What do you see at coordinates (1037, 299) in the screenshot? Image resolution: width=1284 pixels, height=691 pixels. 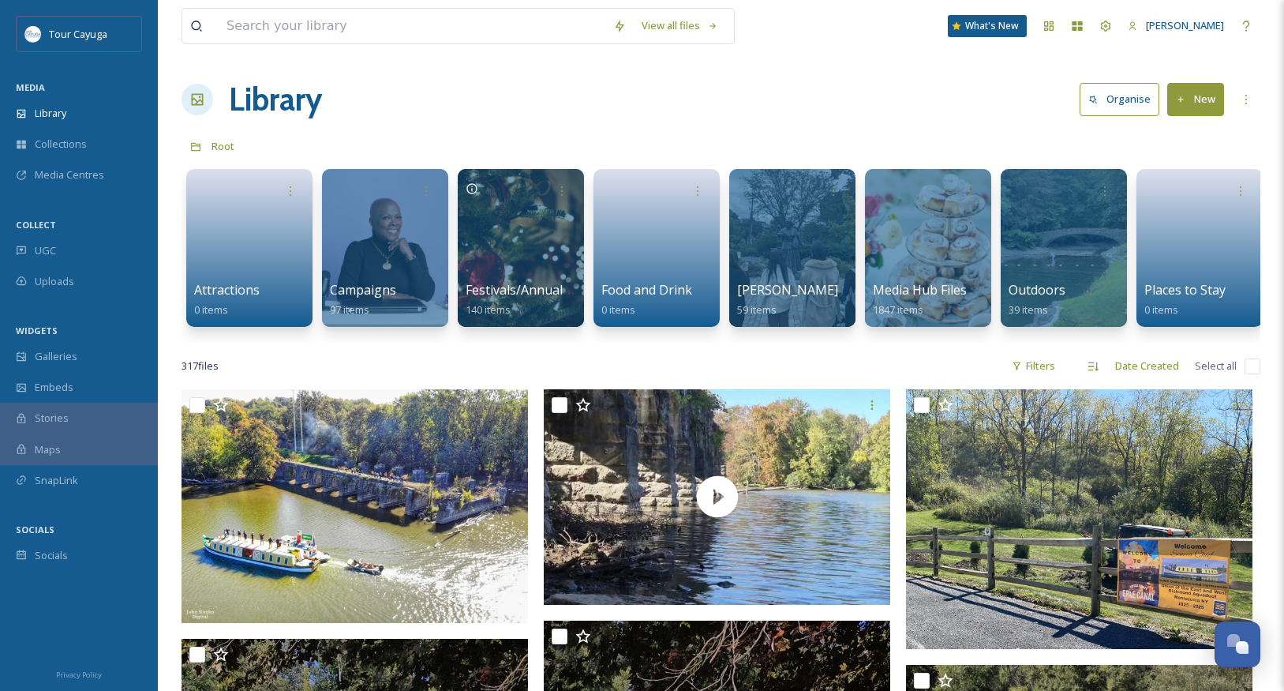 I see `a: Outdoors39 items` at bounding box center [1037, 299].